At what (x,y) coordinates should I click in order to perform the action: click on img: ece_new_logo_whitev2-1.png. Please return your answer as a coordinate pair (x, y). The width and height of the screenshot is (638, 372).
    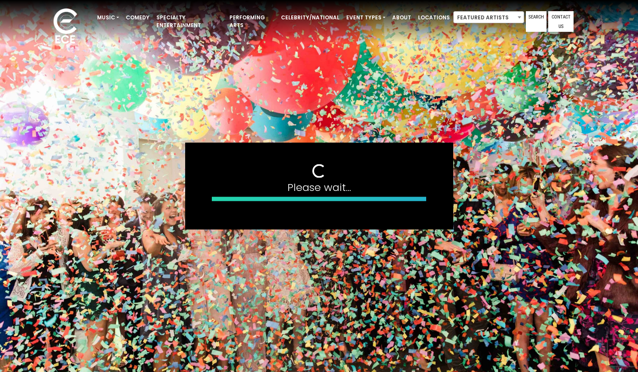
    Looking at the image, I should click on (65, 27).